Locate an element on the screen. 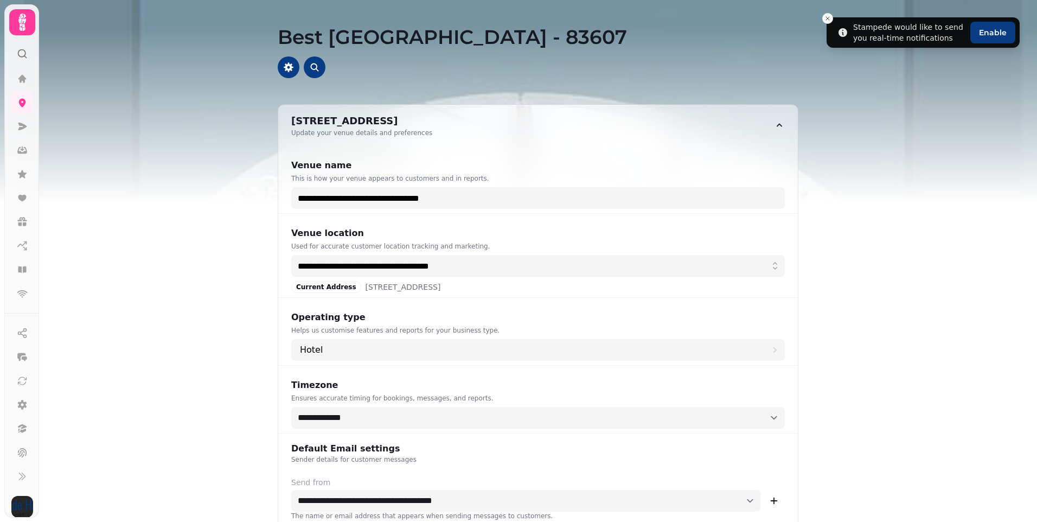 The image size is (1037, 522). div: Venue name is located at coordinates (538, 165).